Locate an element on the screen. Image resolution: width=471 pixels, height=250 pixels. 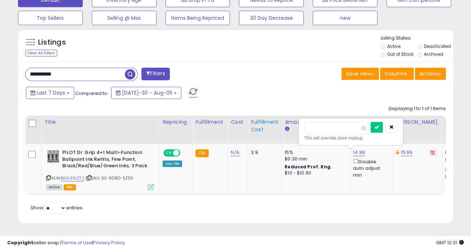
span: FBA is located at coordinates (70, 187).